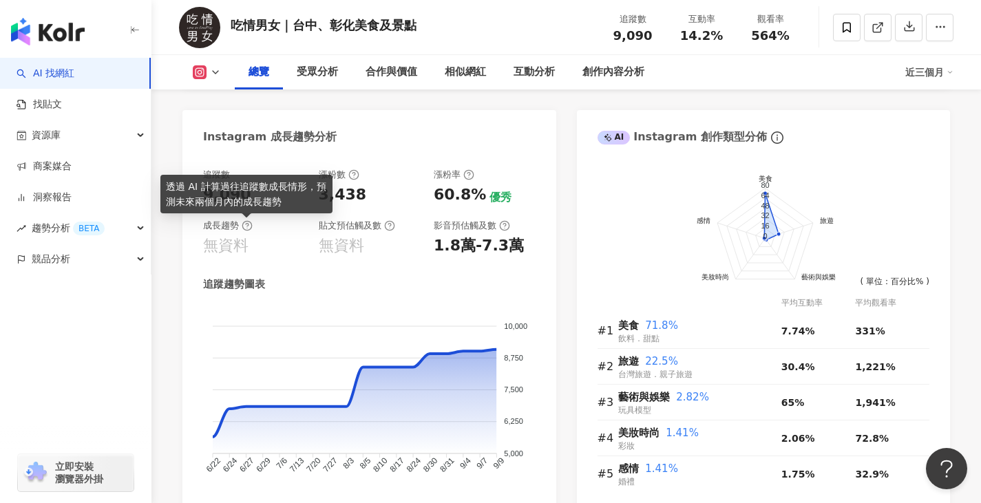 The image size is (981, 503). What do you see at coordinates (702, 36) in the screenshot?
I see `span: 14.2%` at bounding box center [702, 36].